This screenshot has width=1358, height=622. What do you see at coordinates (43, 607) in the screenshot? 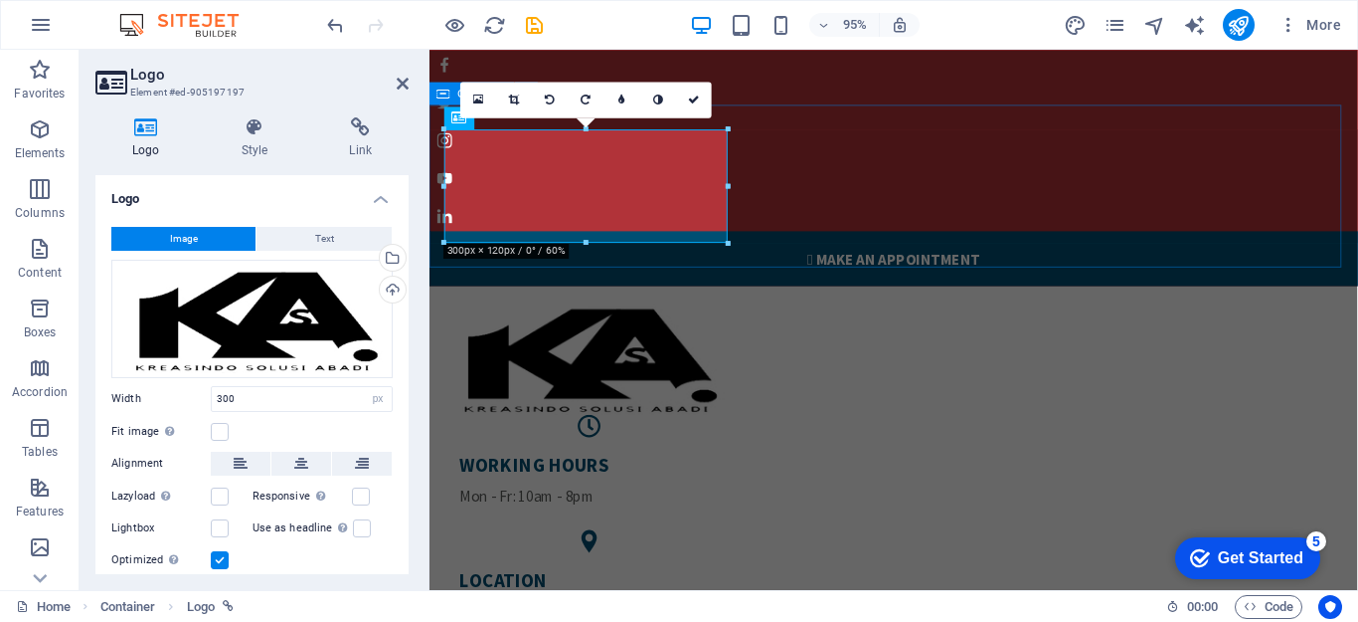
I see `a: Click to cancel selection. Double-click to open Pages` at bounding box center [43, 607].